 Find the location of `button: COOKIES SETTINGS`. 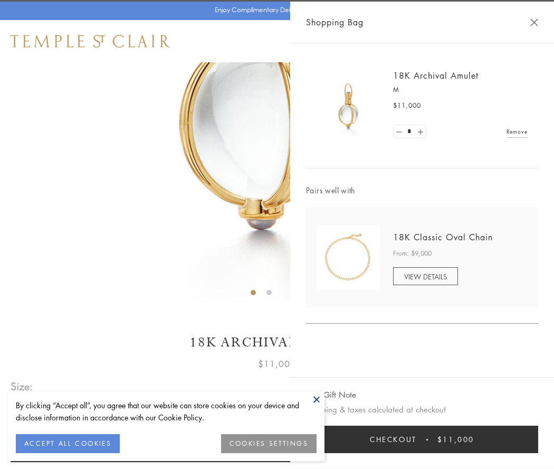

button: COOKIES SETTINGS is located at coordinates (269, 443).